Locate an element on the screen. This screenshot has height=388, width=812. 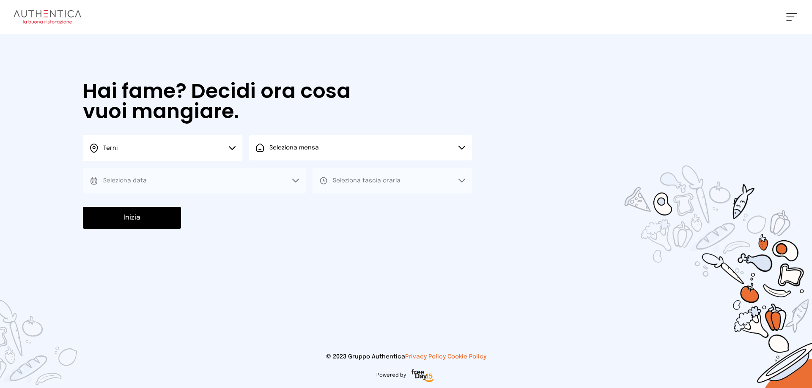
img: logo.8f33a47.png is located at coordinates (47, 17).